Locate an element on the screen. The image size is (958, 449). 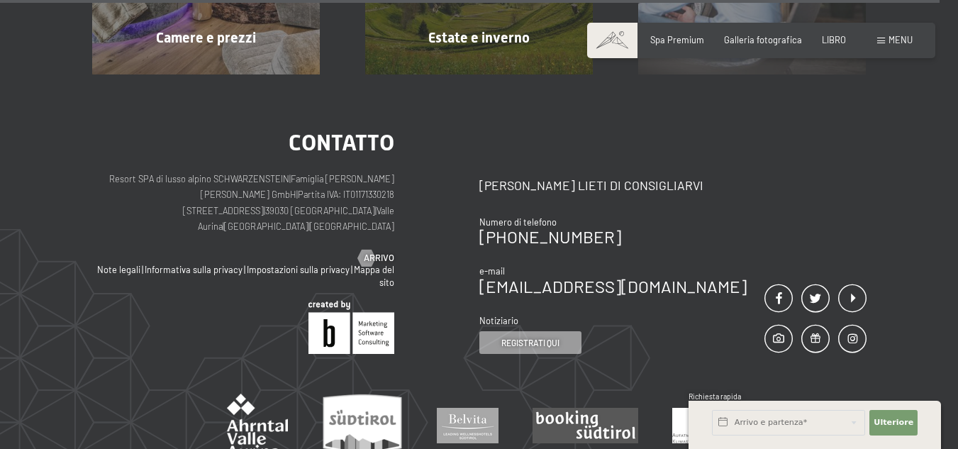
a: Informativa sulla privacy is located at coordinates (194, 270).